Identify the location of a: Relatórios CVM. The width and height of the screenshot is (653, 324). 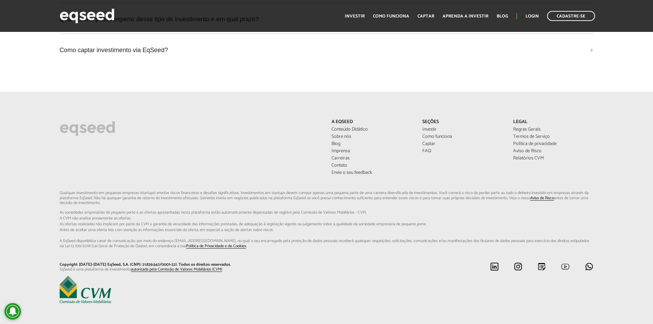
(553, 158).